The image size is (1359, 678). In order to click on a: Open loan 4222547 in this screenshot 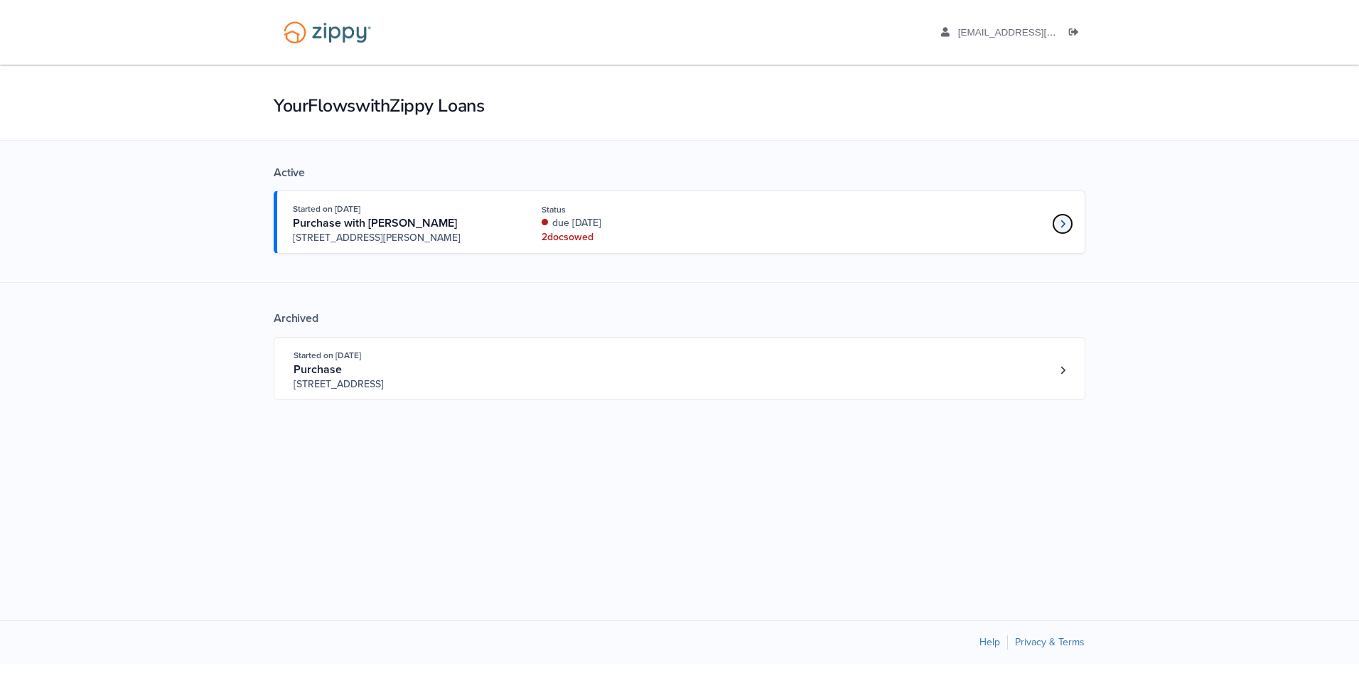, I will do `click(680, 222)`.